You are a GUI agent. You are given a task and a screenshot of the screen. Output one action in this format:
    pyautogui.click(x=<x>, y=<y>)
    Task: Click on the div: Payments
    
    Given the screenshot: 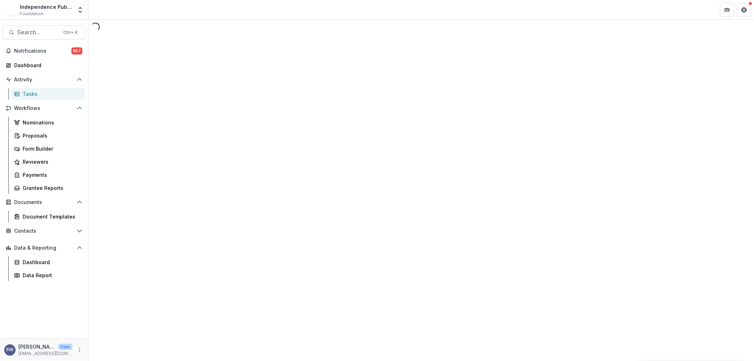 What is the action you would take?
    pyautogui.click(x=51, y=175)
    